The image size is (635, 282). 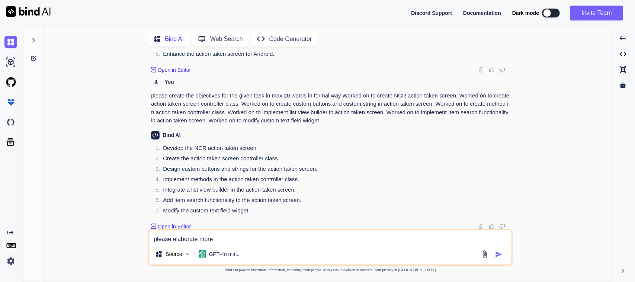 What do you see at coordinates (499, 254) in the screenshot?
I see `img: icon` at bounding box center [499, 254].